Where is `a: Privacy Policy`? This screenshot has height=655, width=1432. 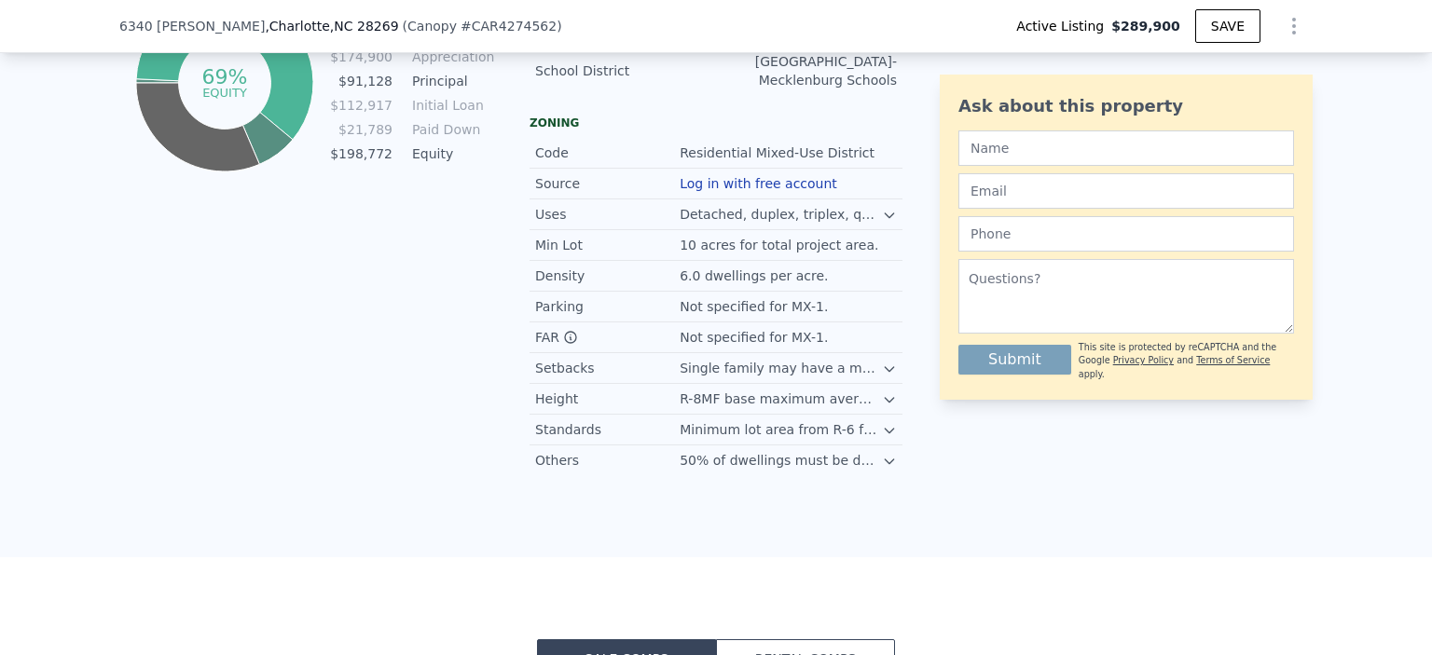 a: Privacy Policy is located at coordinates (1143, 360).